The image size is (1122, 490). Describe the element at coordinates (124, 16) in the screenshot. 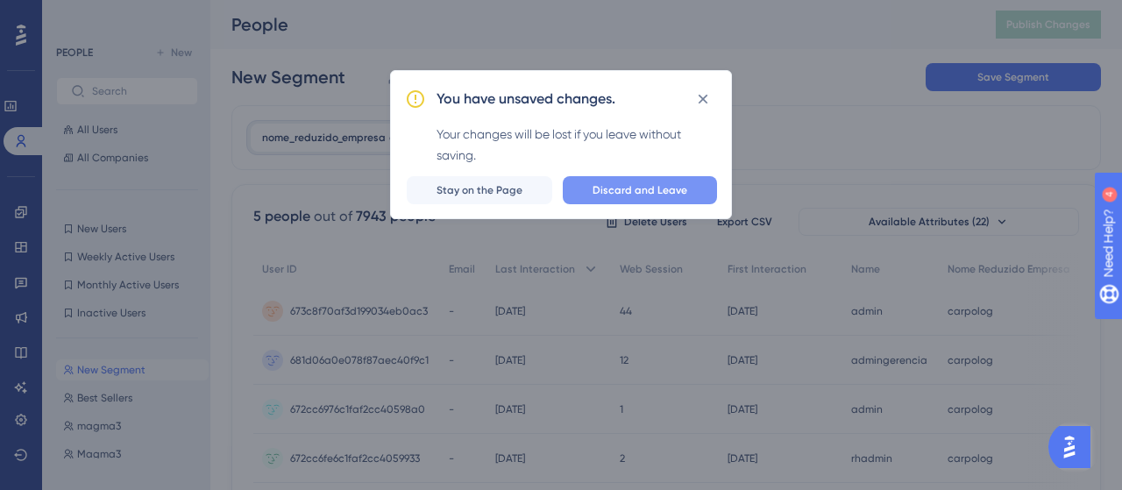

I see `div: 4` at that location.